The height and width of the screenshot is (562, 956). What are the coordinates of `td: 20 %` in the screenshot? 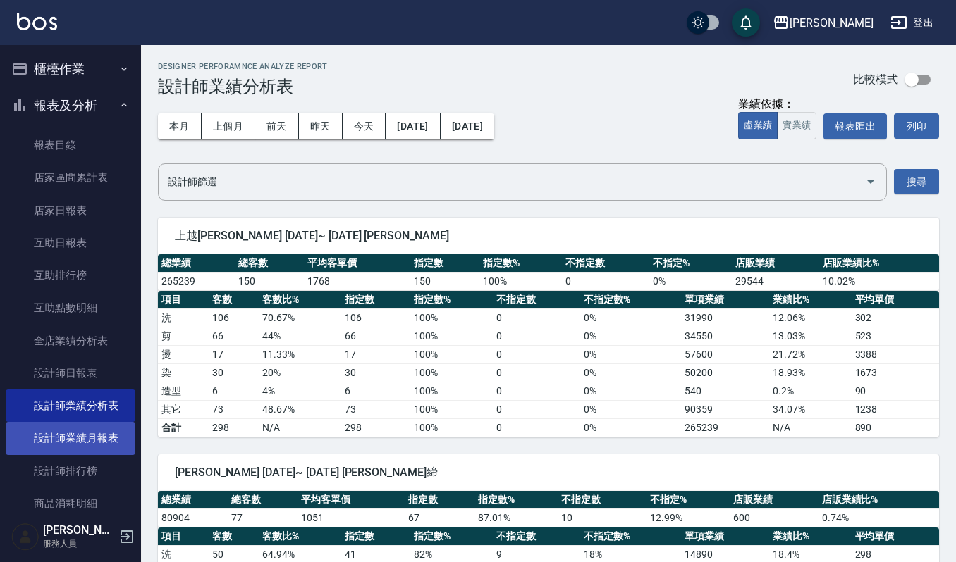 It's located at (299, 373).